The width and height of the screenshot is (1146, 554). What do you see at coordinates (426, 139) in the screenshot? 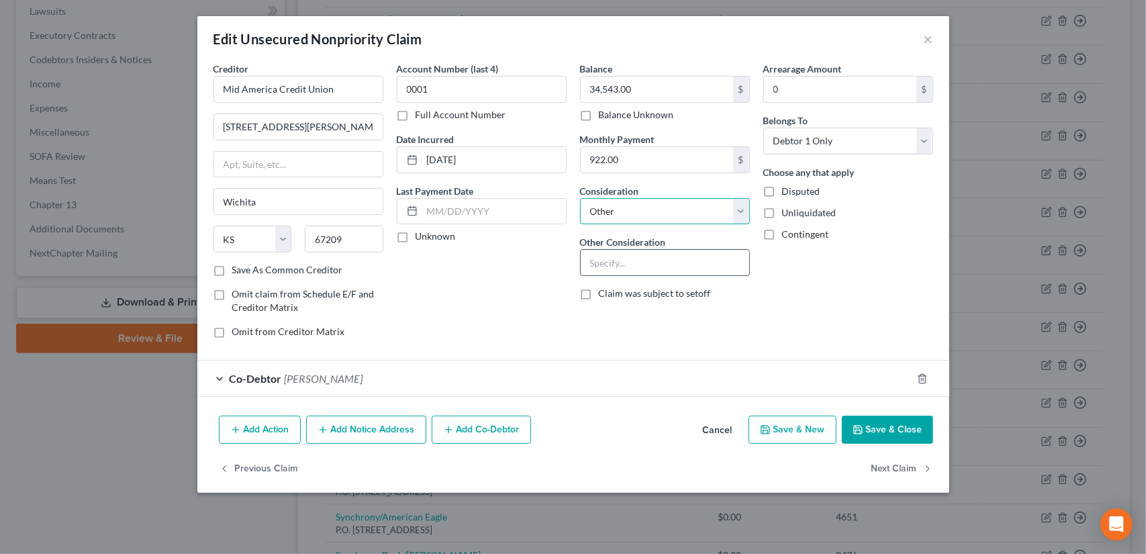
I see `label: Date Incurred` at bounding box center [426, 139].